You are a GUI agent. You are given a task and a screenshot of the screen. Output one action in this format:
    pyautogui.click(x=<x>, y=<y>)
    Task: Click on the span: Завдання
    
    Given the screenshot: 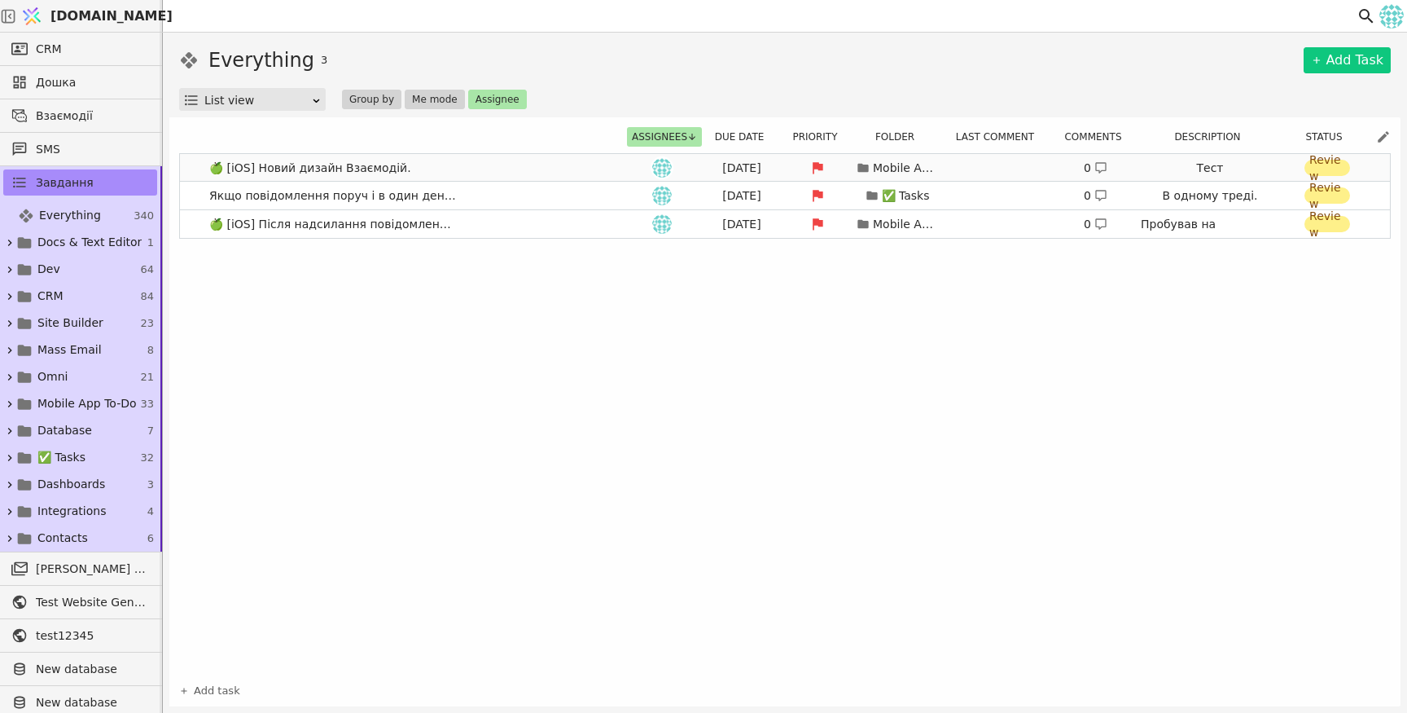 What is the action you would take?
    pyautogui.click(x=64, y=182)
    